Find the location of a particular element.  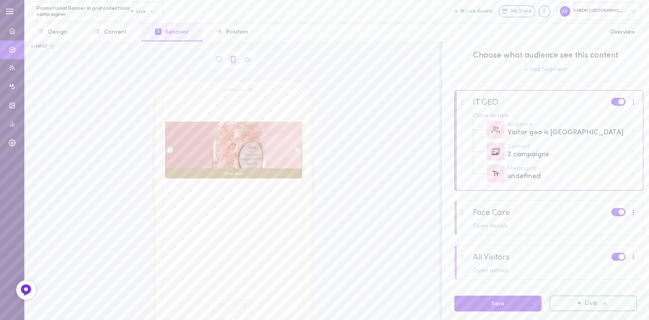

span: 2 is located at coordinates (98, 32).